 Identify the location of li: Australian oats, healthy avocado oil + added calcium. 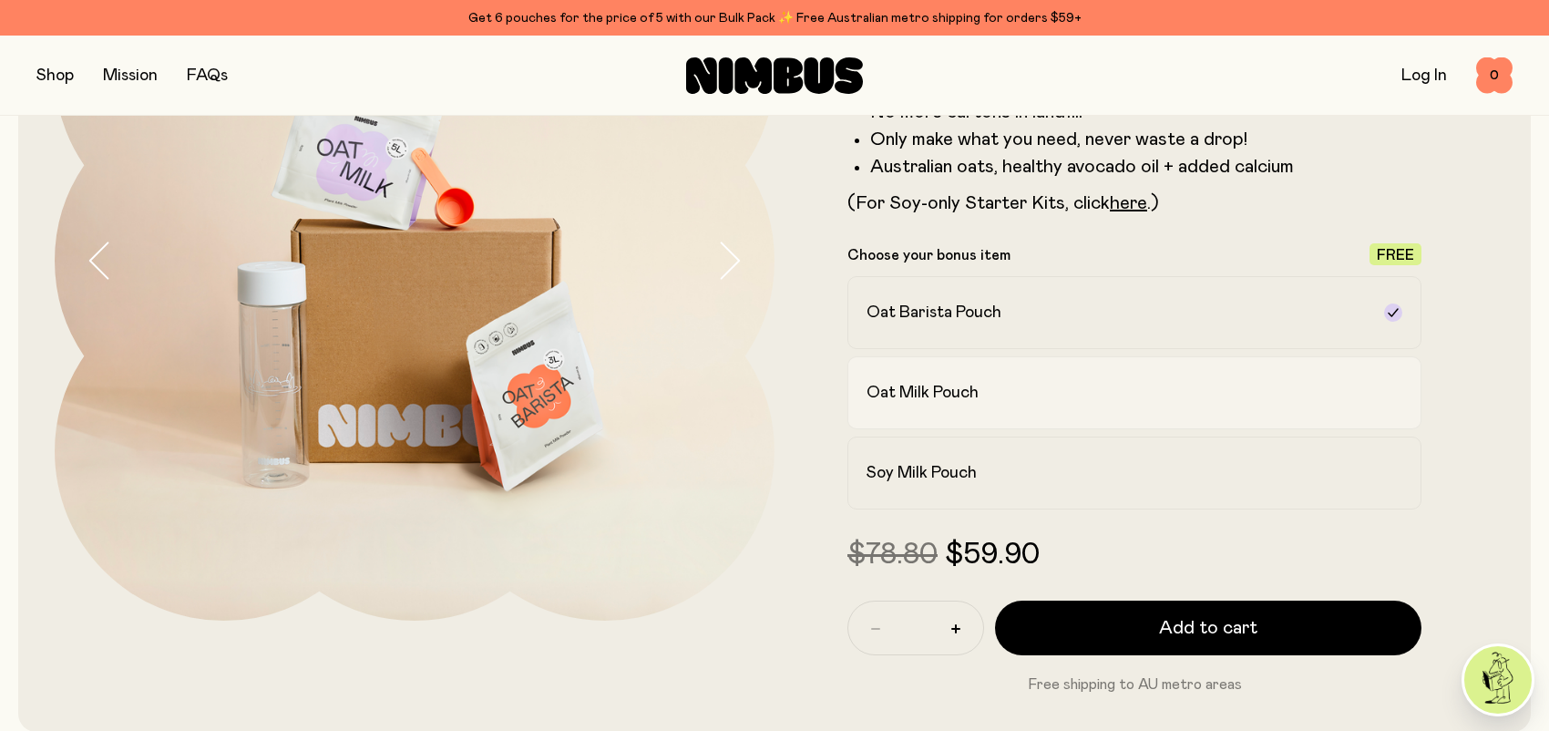
(1145, 167).